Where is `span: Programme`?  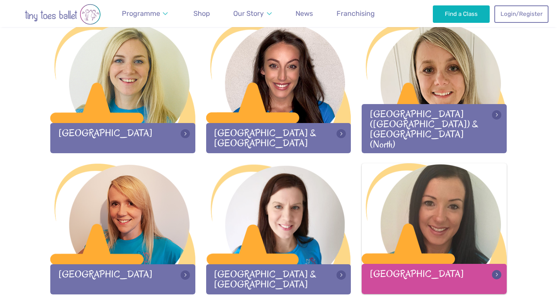
span: Programme is located at coordinates (141, 13).